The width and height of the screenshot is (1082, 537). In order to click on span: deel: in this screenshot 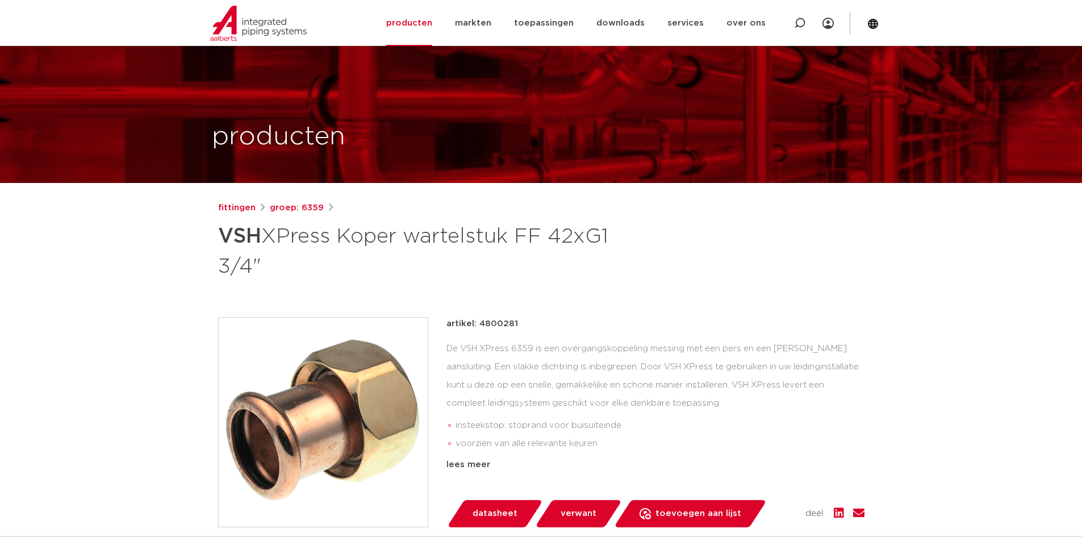, I will do `click(815, 514)`.